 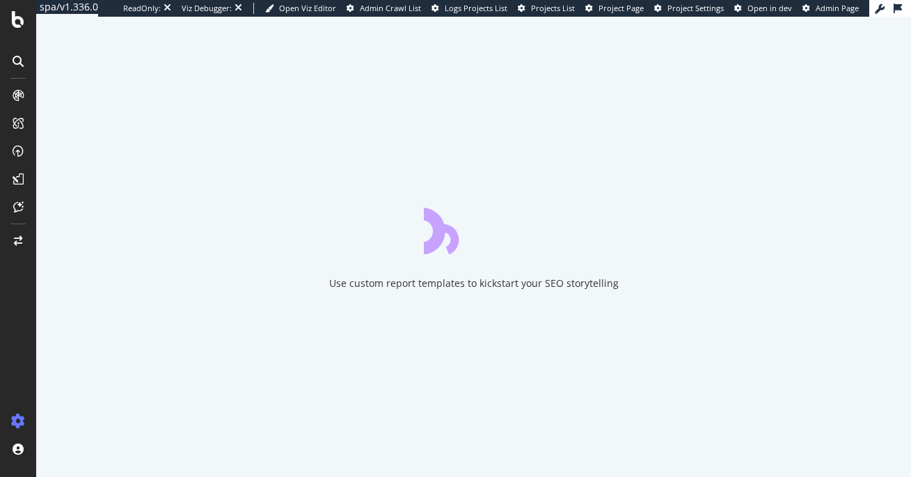 I want to click on a: Admin Page, so click(x=831, y=8).